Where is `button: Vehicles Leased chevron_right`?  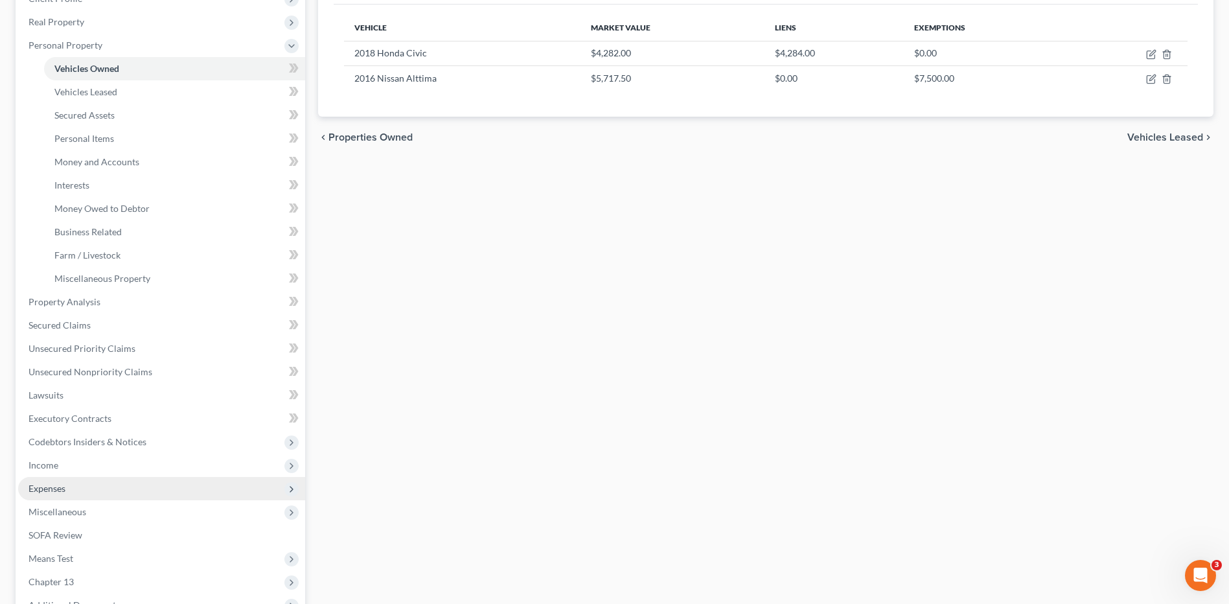 button: Vehicles Leased chevron_right is located at coordinates (1170, 137).